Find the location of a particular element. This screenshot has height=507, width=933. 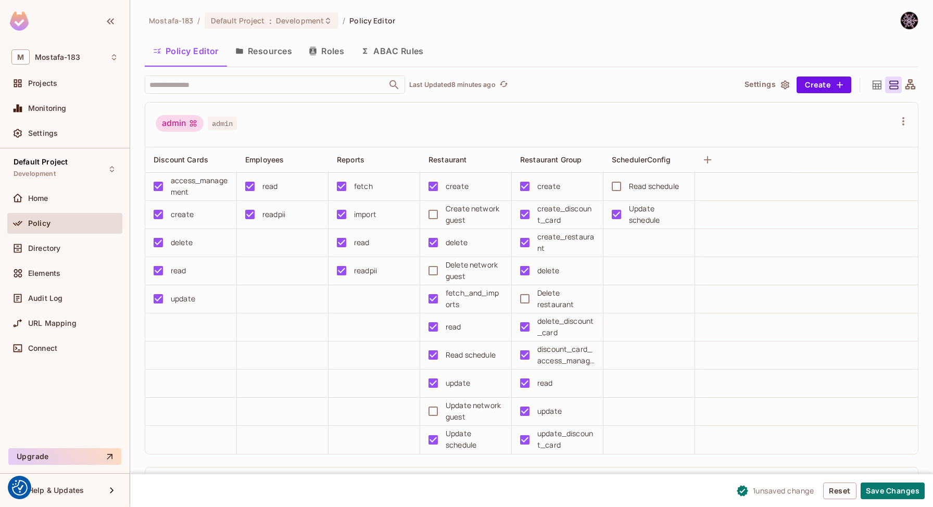

div: fetch_and_imports is located at coordinates (474, 299).